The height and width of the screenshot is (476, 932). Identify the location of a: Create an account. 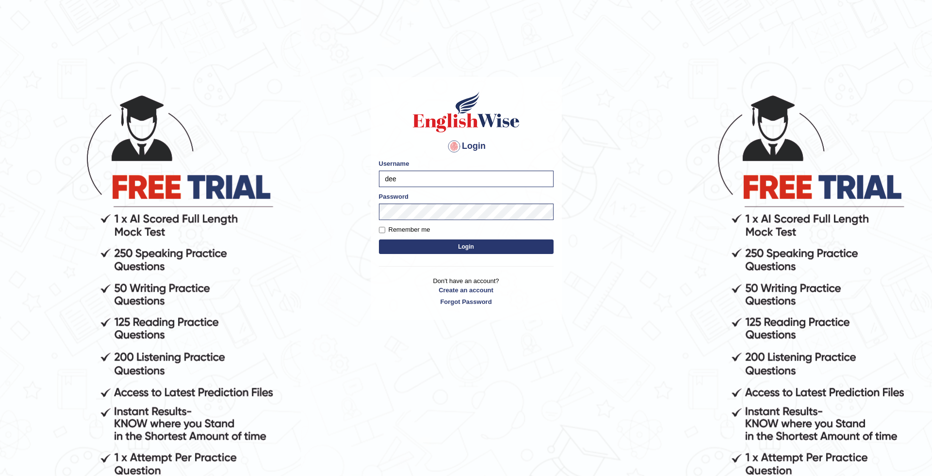
(466, 290).